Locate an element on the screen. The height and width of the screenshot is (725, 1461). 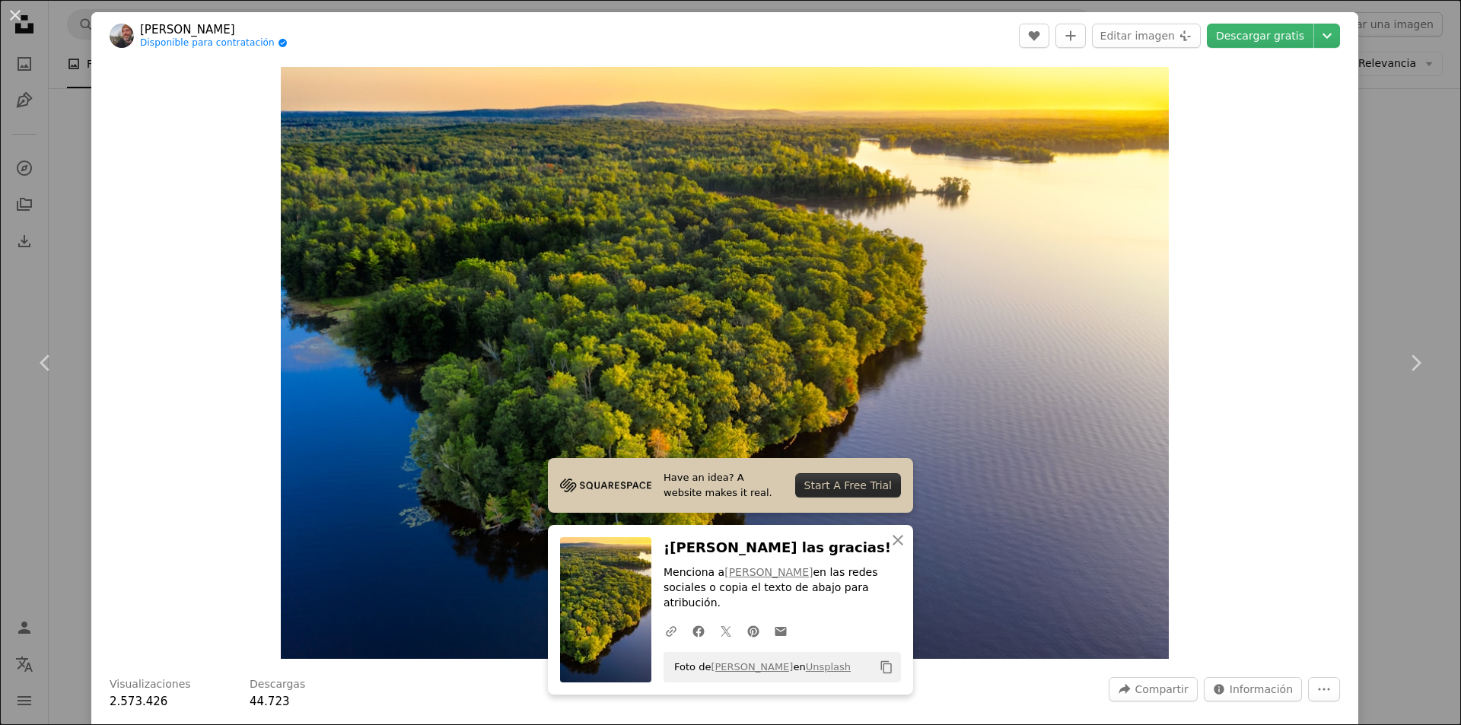
a: Comparte por correo electrónico is located at coordinates (781, 631).